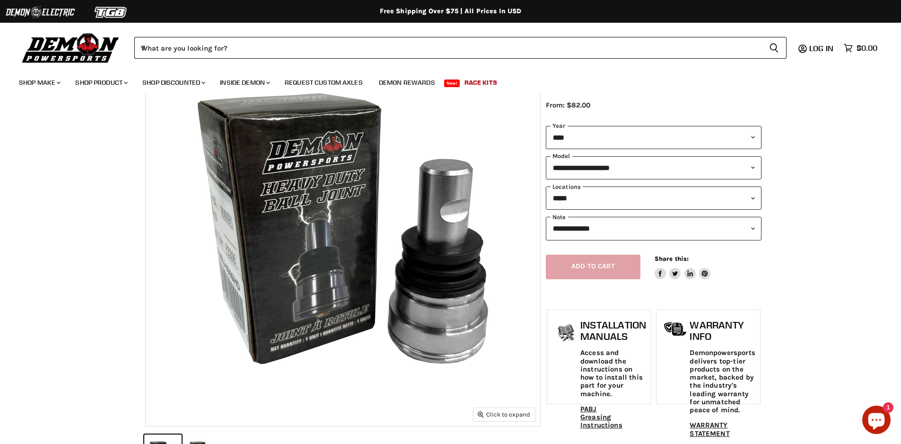 Image resolution: width=901 pixels, height=444 pixels. I want to click on a: WARRANTY STATEMENT, so click(710, 429).